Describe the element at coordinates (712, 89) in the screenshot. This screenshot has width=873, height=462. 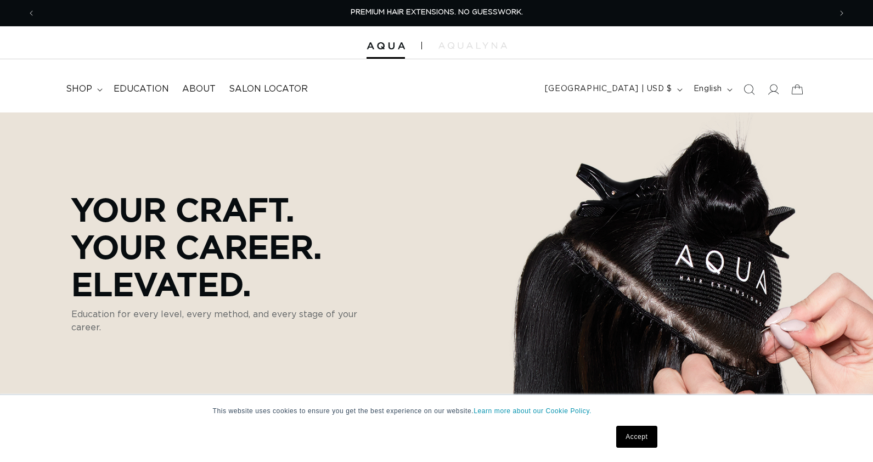
I see `button: English` at that location.